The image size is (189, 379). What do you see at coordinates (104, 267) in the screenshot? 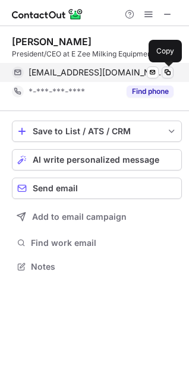
I see `span: Notes` at bounding box center [104, 267].